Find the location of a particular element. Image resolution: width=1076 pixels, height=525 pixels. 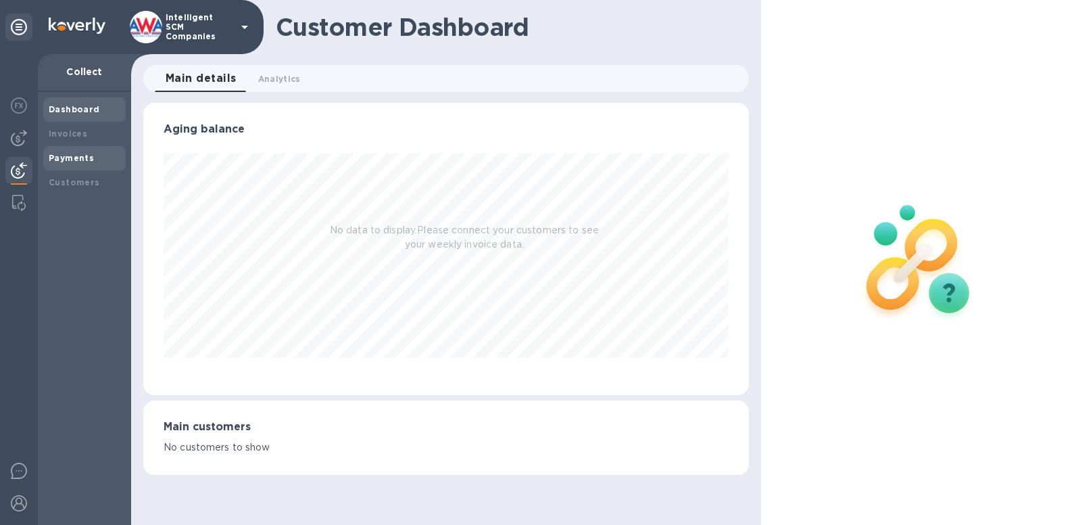

span: Analytics is located at coordinates (279, 78).